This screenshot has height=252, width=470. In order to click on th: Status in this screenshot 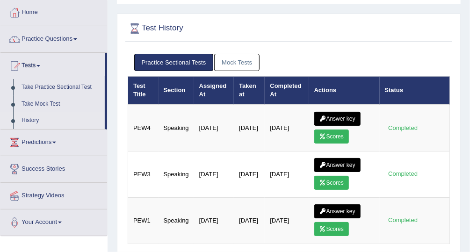, I will do `click(415, 90)`.